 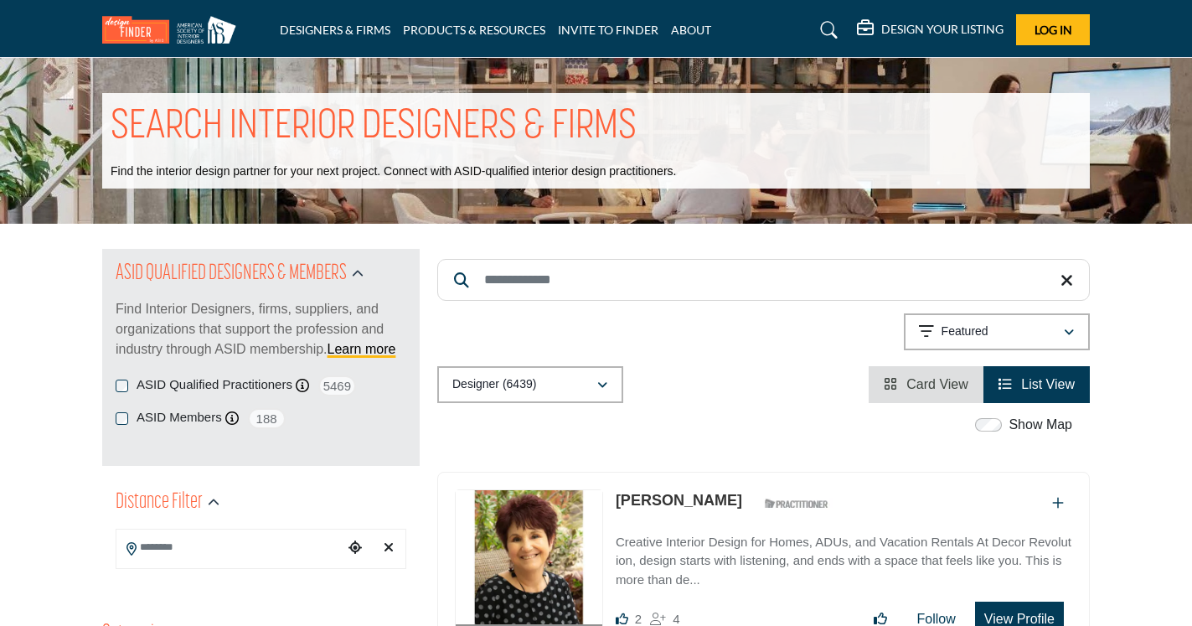 What do you see at coordinates (638, 618) in the screenshot?
I see `span: 2` at bounding box center [638, 618].